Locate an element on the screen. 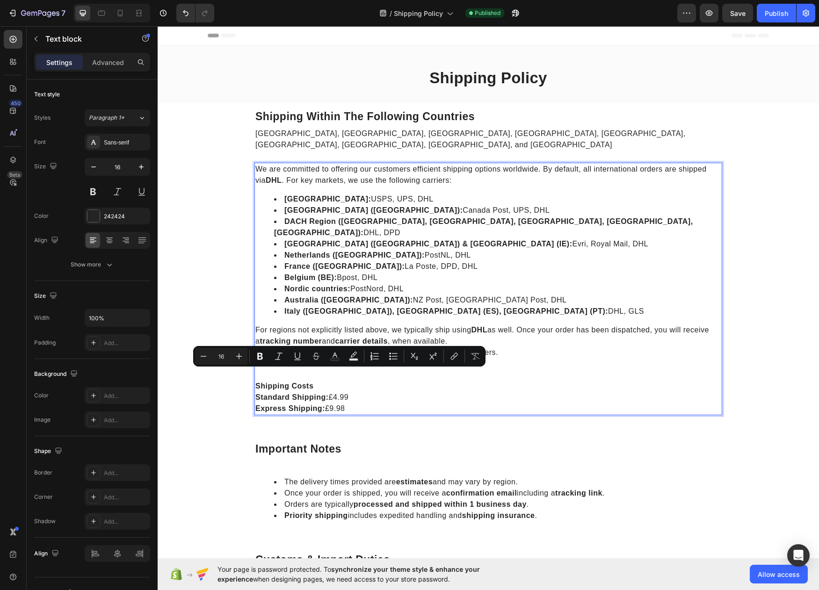  input: Auto is located at coordinates (117, 318).